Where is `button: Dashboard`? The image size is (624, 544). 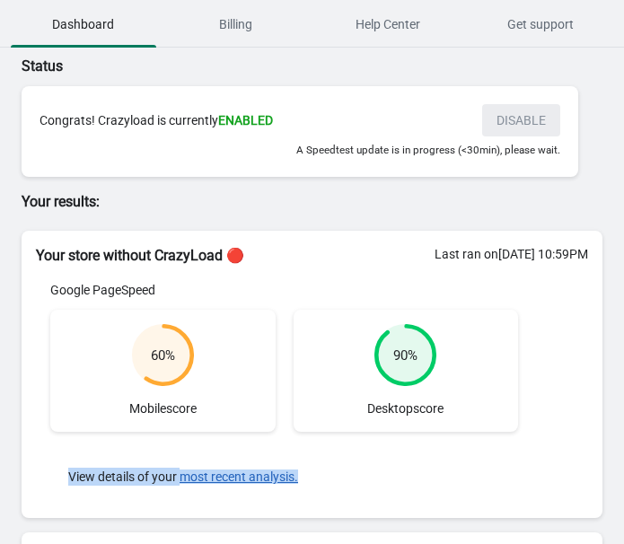
button: Dashboard is located at coordinates (84, 24).